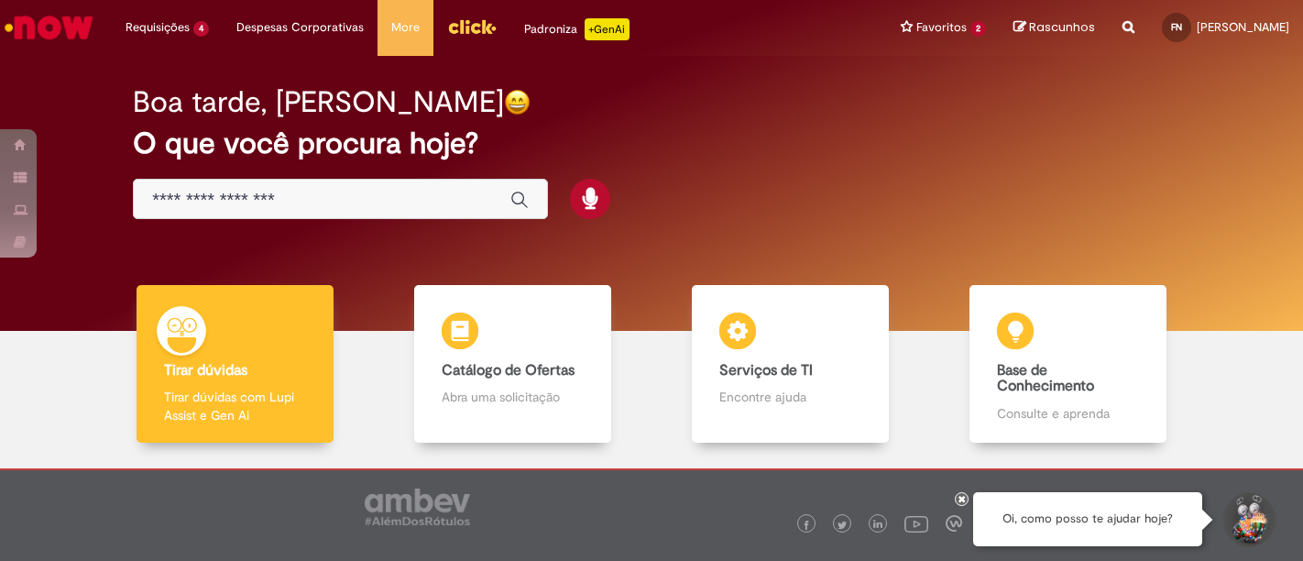 The width and height of the screenshot is (1303, 561). Describe the element at coordinates (954, 523) in the screenshot. I see `img: logo_footer_workplace.png` at that location.